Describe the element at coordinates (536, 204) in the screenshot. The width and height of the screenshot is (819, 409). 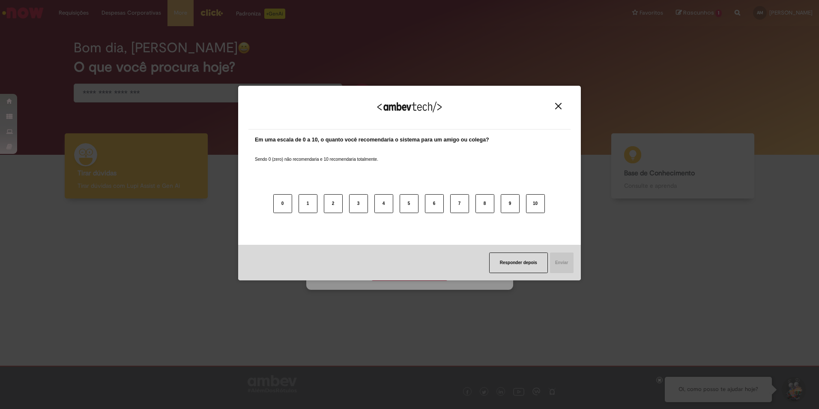
I see `button: 10` at that location.